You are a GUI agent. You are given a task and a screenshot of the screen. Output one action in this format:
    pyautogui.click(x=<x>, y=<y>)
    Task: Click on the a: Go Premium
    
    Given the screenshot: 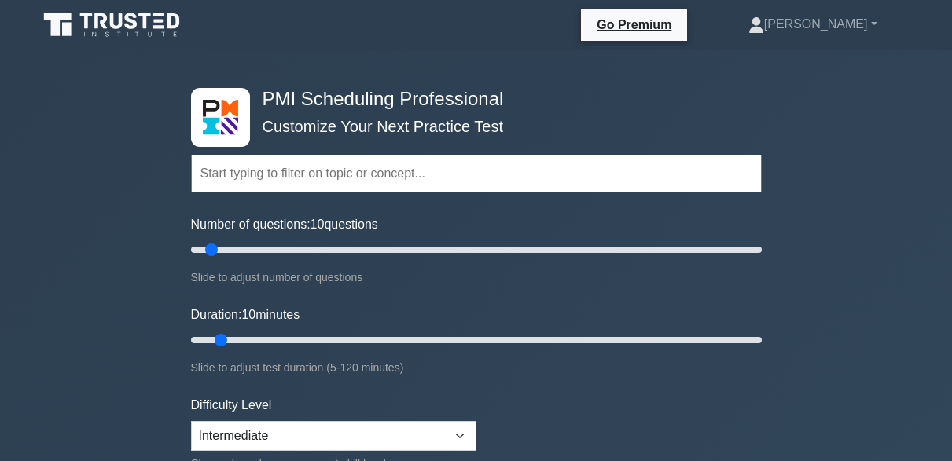 What is the action you would take?
    pyautogui.click(x=634, y=24)
    